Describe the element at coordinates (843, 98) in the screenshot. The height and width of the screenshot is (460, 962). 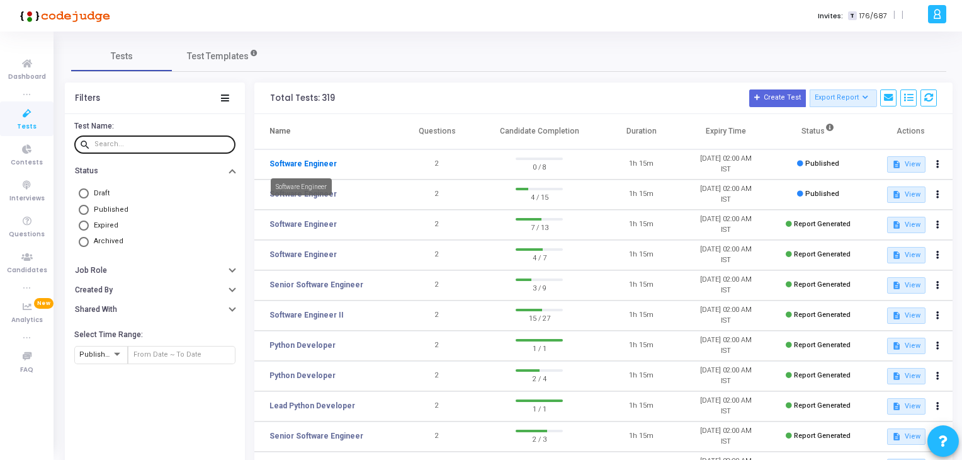
I see `button: Export Report` at that location.